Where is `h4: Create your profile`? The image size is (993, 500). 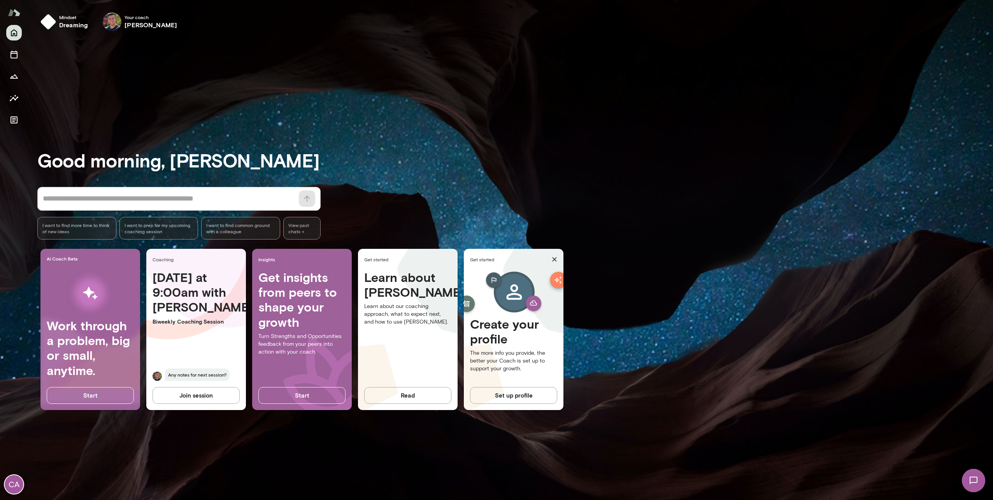 h4: Create your profile is located at coordinates (514, 331).